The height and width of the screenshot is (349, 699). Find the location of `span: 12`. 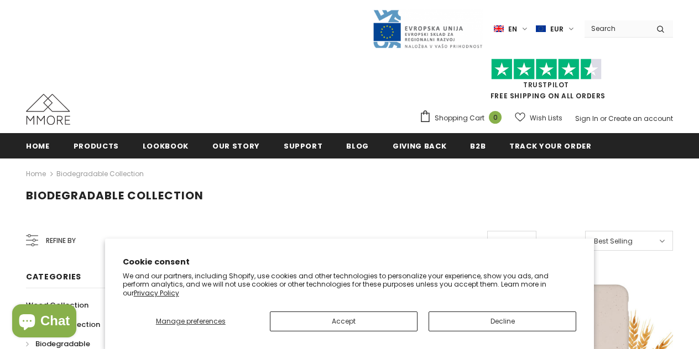

span: 12 is located at coordinates (499, 242).